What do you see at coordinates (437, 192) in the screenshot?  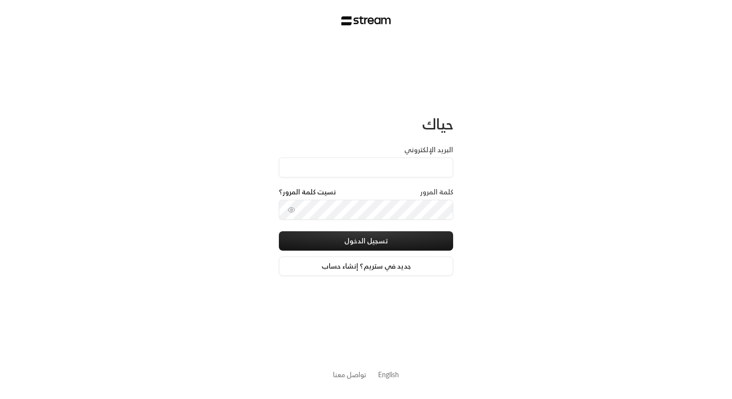 I see `label: كلمة المرور` at bounding box center [437, 192].